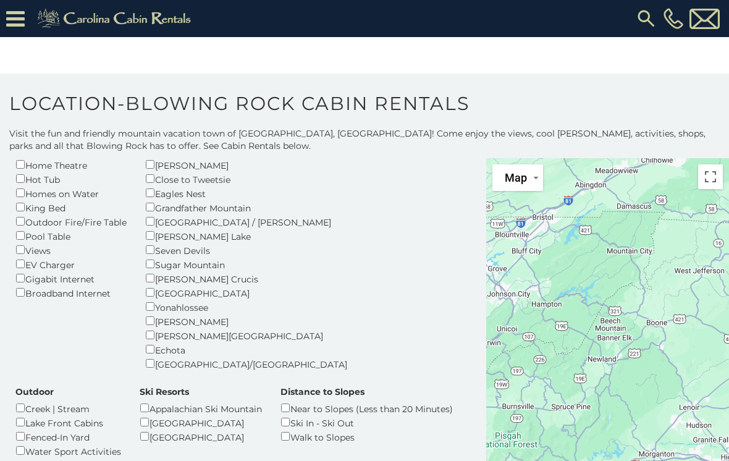 The width and height of the screenshot is (729, 461). Describe the element at coordinates (71, 193) in the screenshot. I see `div: Homes on Water` at that location.